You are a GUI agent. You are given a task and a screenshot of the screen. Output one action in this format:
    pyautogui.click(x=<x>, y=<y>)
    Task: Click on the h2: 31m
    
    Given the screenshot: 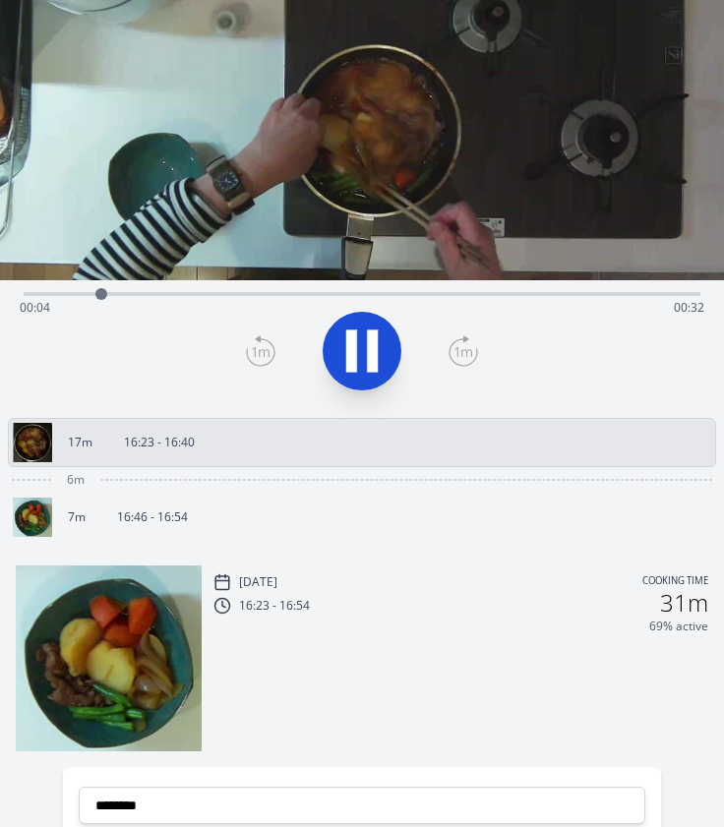 What is the action you would take?
    pyautogui.click(x=684, y=603)
    